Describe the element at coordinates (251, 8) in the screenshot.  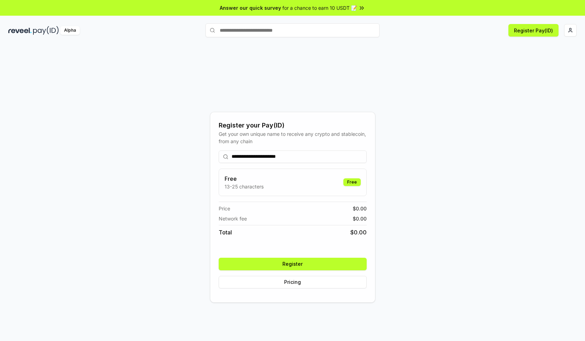
I see `span: Answer our quick survey` at that location.